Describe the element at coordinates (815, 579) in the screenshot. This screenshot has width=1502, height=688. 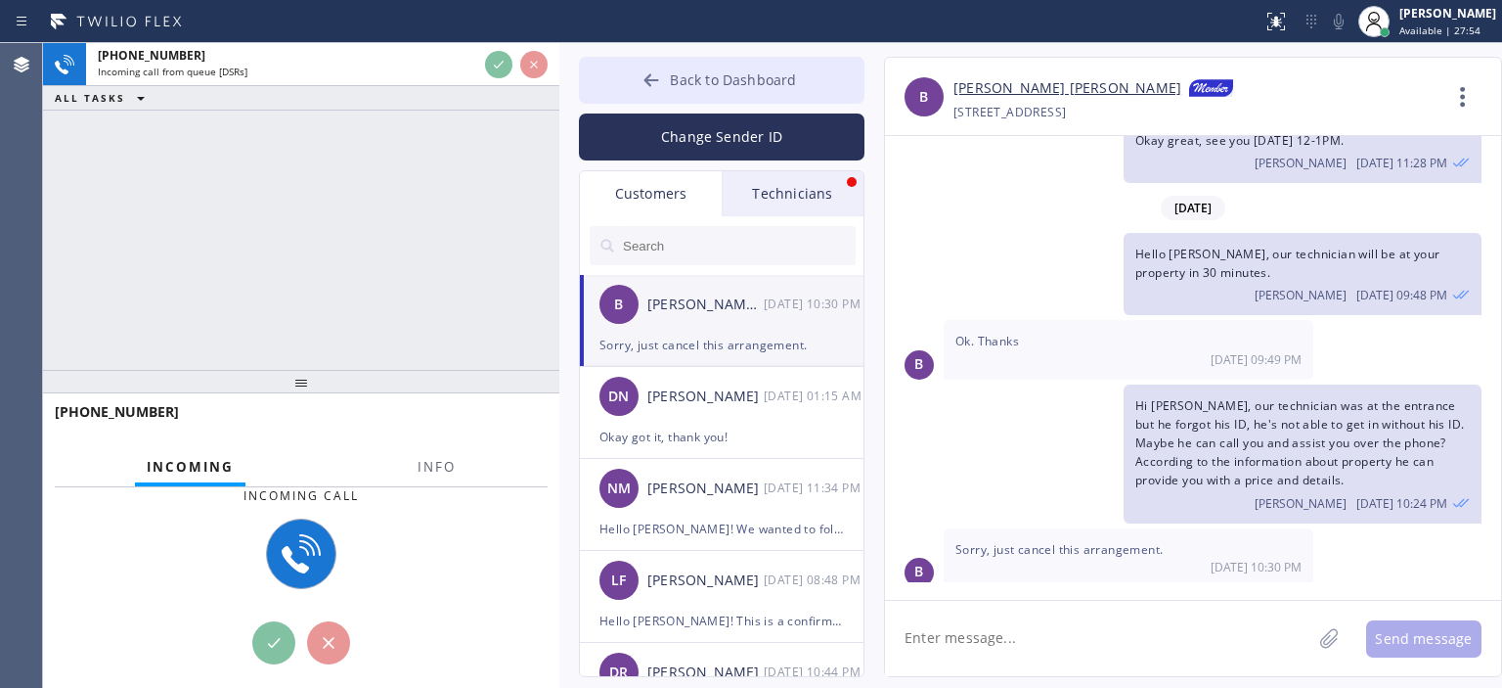
I see `div: 09/30/2025 9:48 AM` at that location.